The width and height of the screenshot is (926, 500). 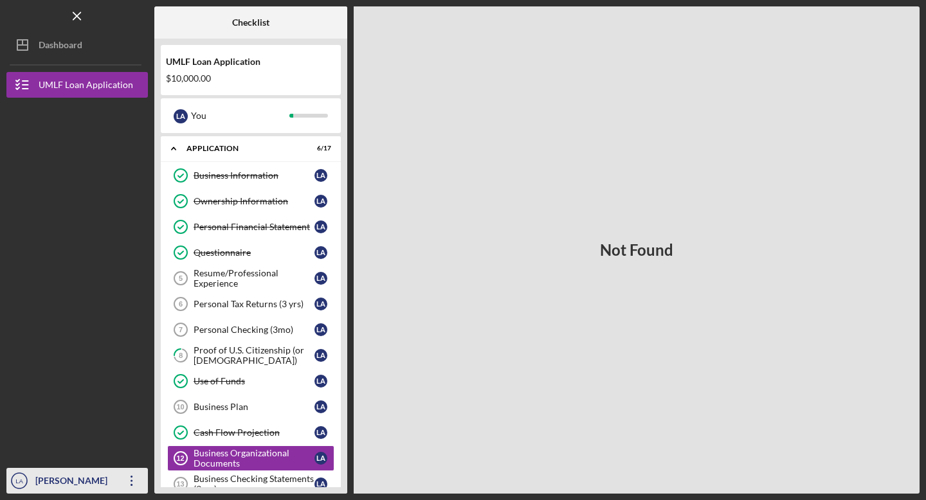 What do you see at coordinates (251, 458) in the screenshot?
I see `a: 12Business Organizational DocumentsLA` at bounding box center [251, 458].